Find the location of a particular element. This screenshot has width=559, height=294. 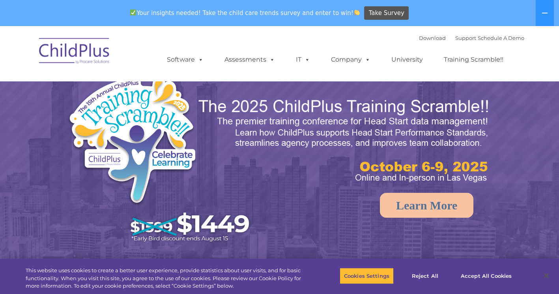

a: Learn More is located at coordinates (427, 205).